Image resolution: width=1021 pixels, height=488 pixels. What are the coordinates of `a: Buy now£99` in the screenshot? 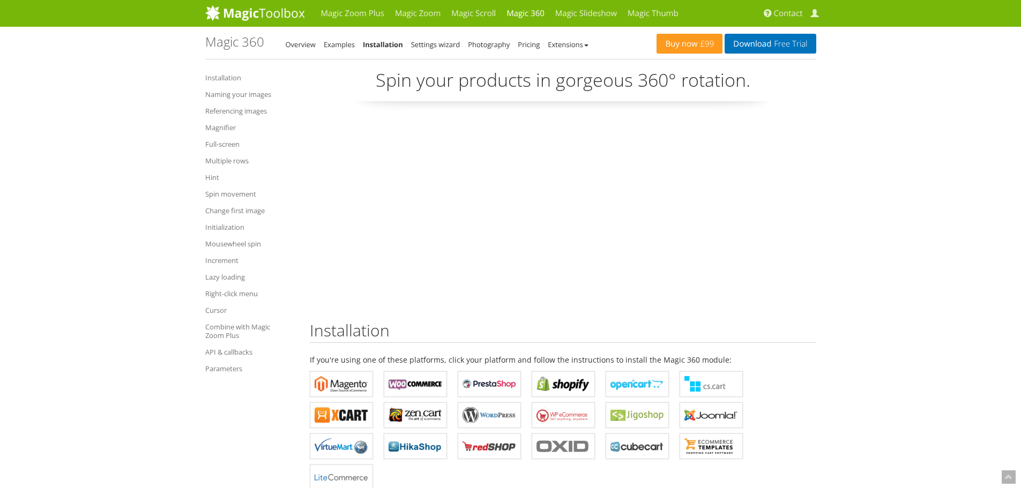 It's located at (689, 43).